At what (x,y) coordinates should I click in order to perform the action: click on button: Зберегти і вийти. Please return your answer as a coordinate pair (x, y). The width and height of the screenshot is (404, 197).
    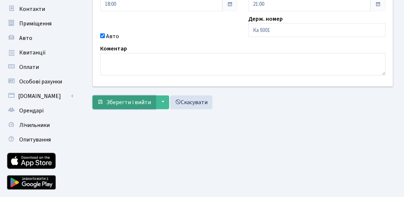
    Looking at the image, I should click on (124, 102).